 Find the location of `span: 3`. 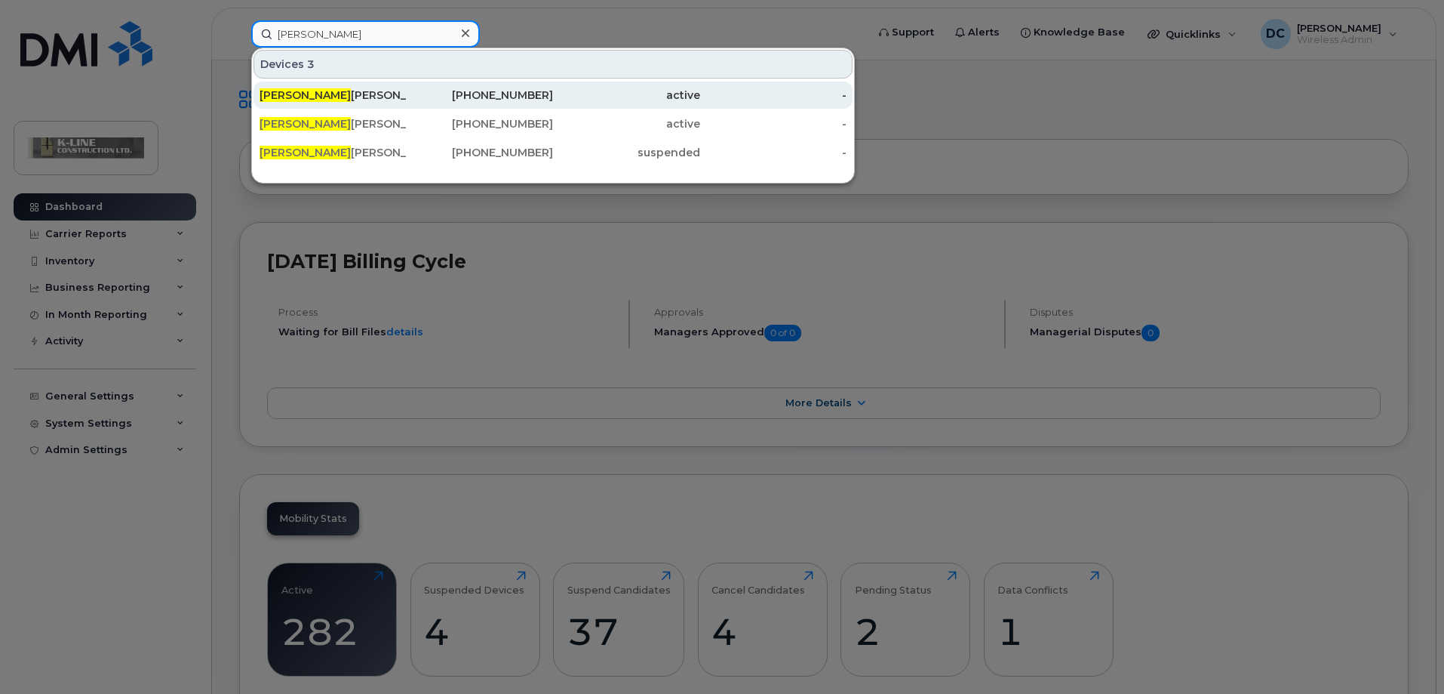

span: 3 is located at coordinates (311, 64).